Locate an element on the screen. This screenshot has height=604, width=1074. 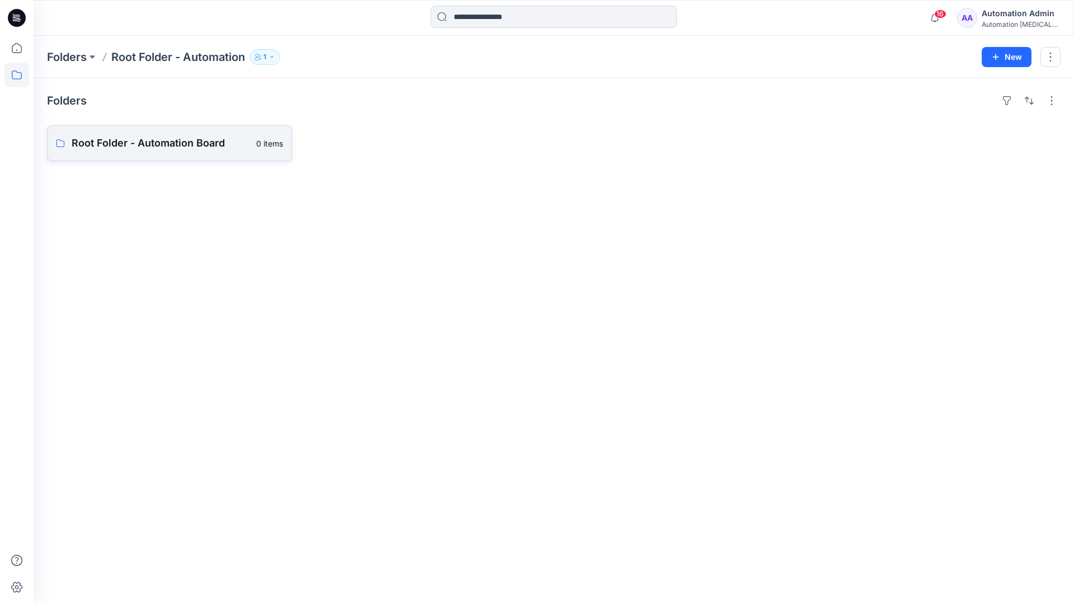
button: 1 is located at coordinates (265, 57).